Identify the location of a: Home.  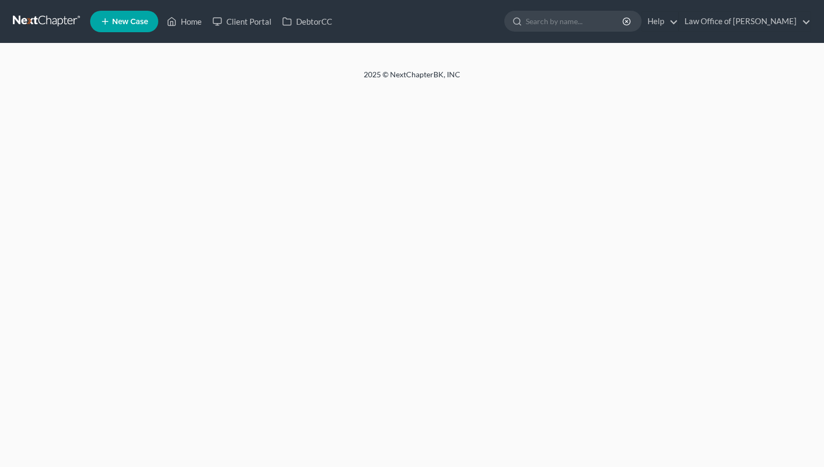
(184, 21).